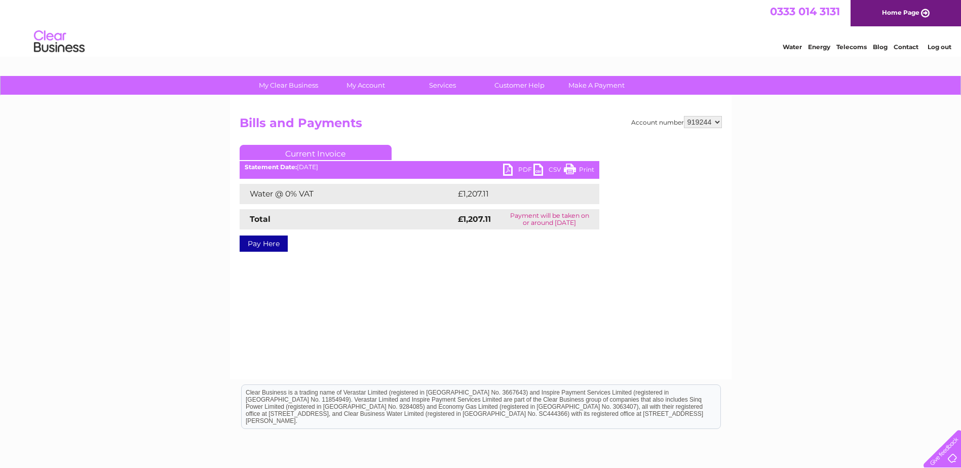 The image size is (961, 468). Describe the element at coordinates (518, 171) in the screenshot. I see `a: PDF` at that location.